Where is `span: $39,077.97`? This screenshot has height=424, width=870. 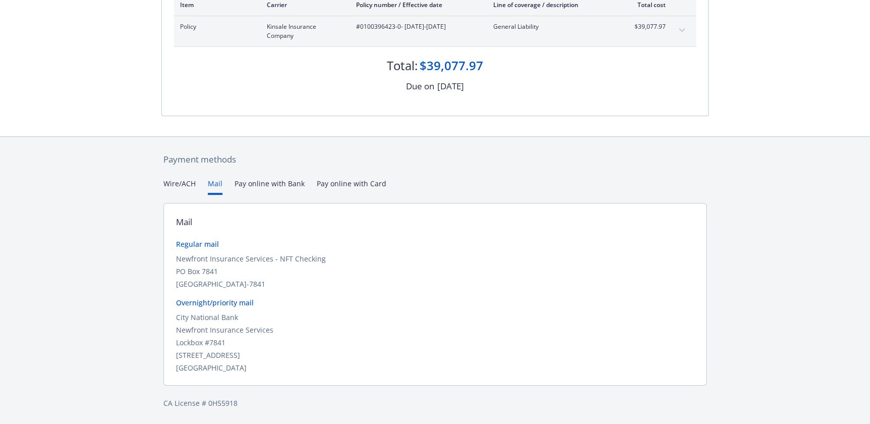 span: $39,077.97 is located at coordinates (647, 27).